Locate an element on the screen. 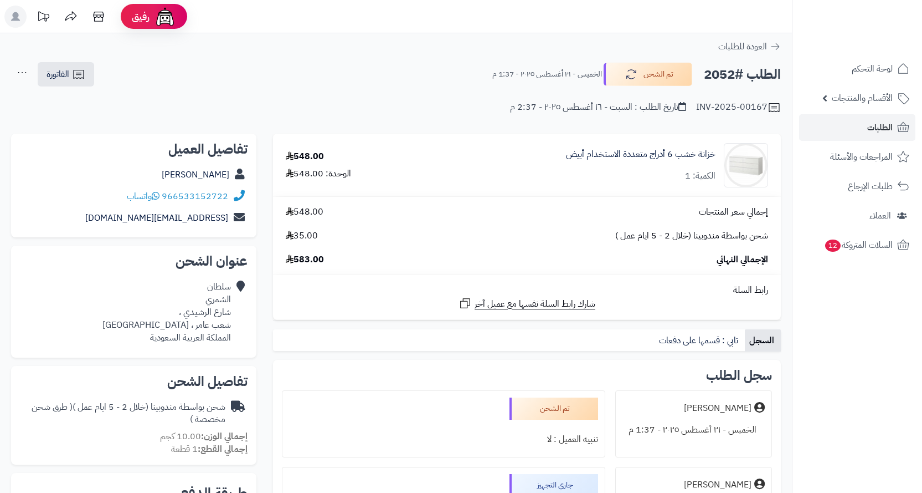 The image size is (922, 493). strong: إجمالي القطع: is located at coordinates (223, 449).